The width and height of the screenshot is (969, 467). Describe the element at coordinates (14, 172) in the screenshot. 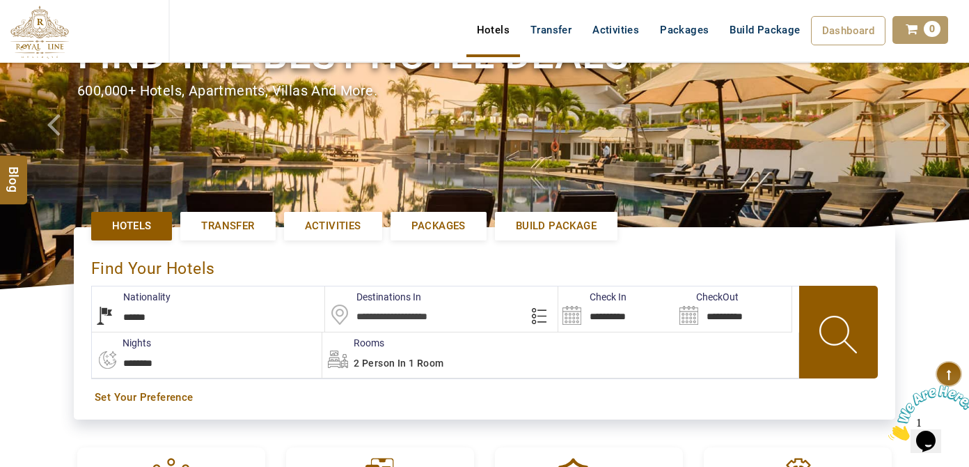

I see `span: Blog` at that location.